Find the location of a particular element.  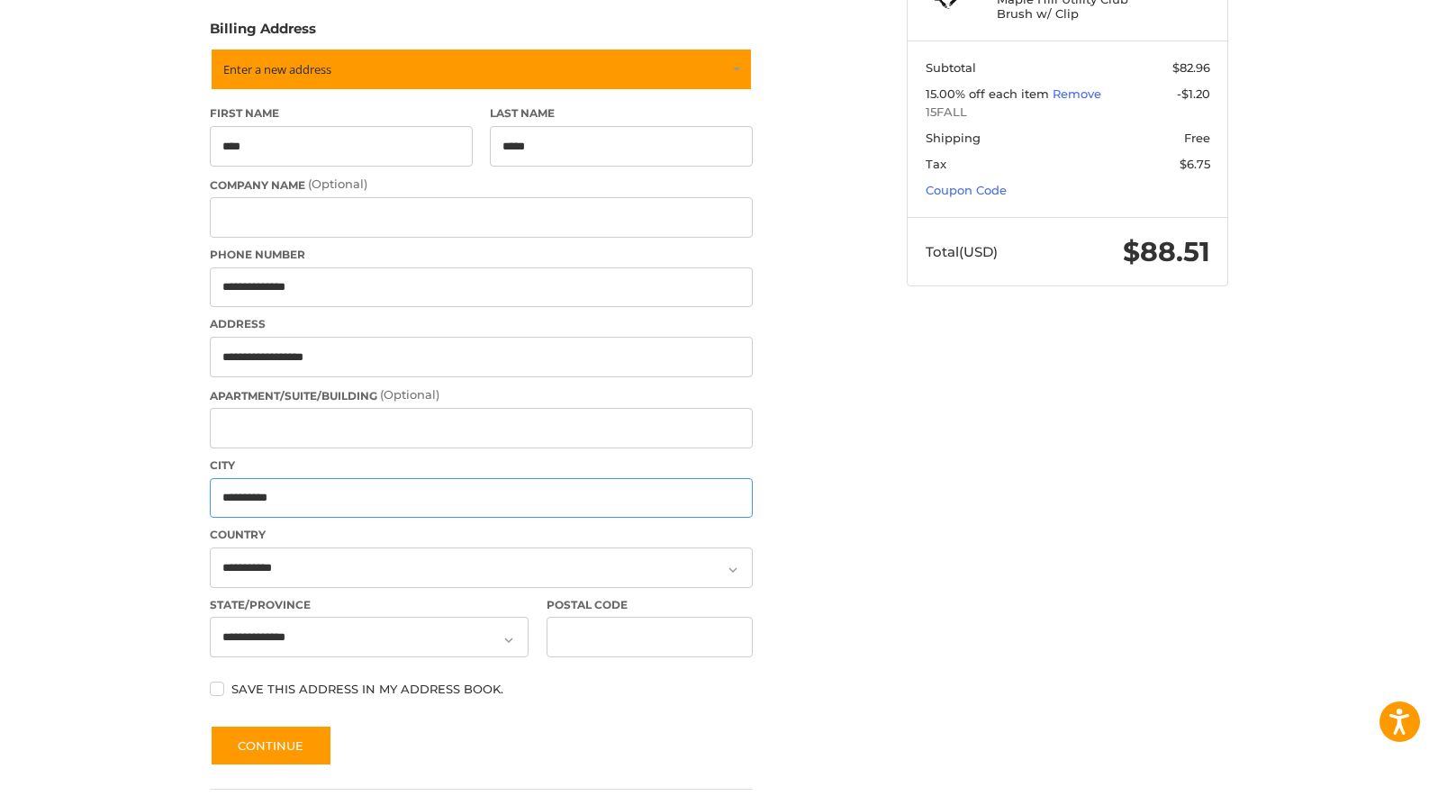

a: Remove is located at coordinates (1077, 94).